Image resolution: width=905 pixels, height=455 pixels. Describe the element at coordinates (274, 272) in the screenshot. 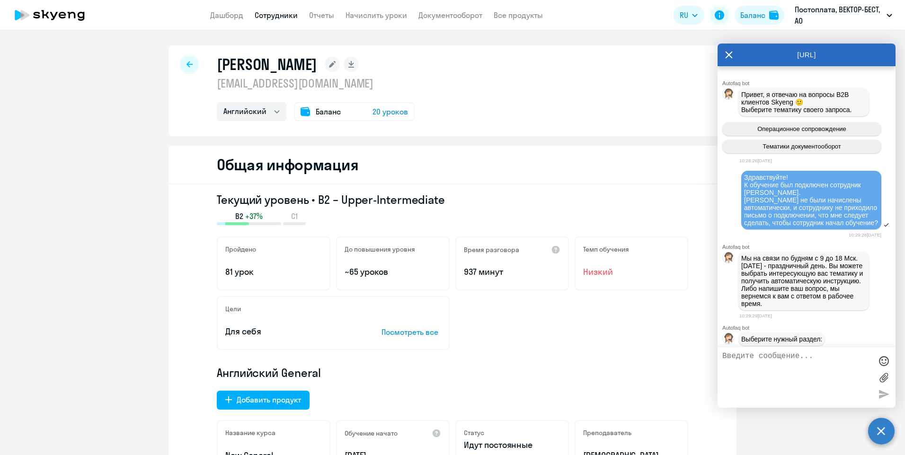

I see `p: 81 урок` at that location.